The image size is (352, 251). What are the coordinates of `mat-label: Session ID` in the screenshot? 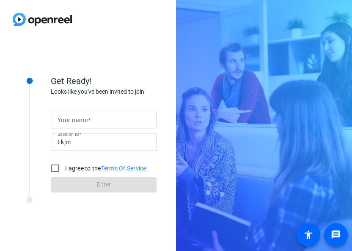 It's located at (68, 134).